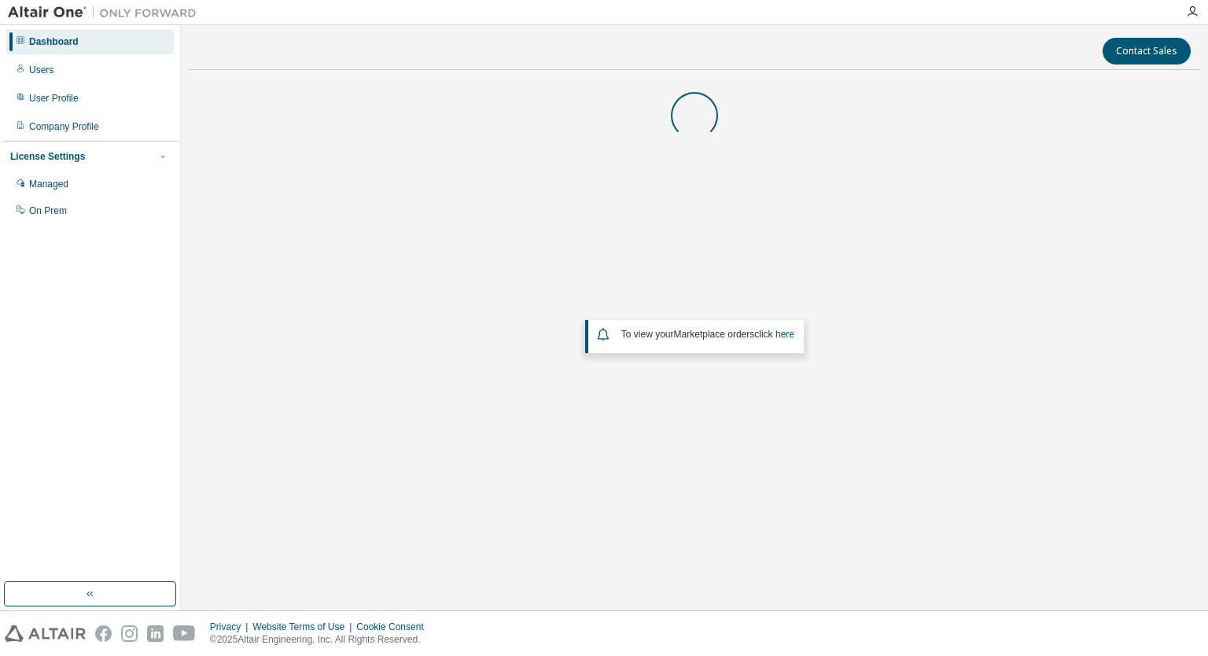 This screenshot has width=1208, height=656. I want to click on img: instagram.svg, so click(129, 633).